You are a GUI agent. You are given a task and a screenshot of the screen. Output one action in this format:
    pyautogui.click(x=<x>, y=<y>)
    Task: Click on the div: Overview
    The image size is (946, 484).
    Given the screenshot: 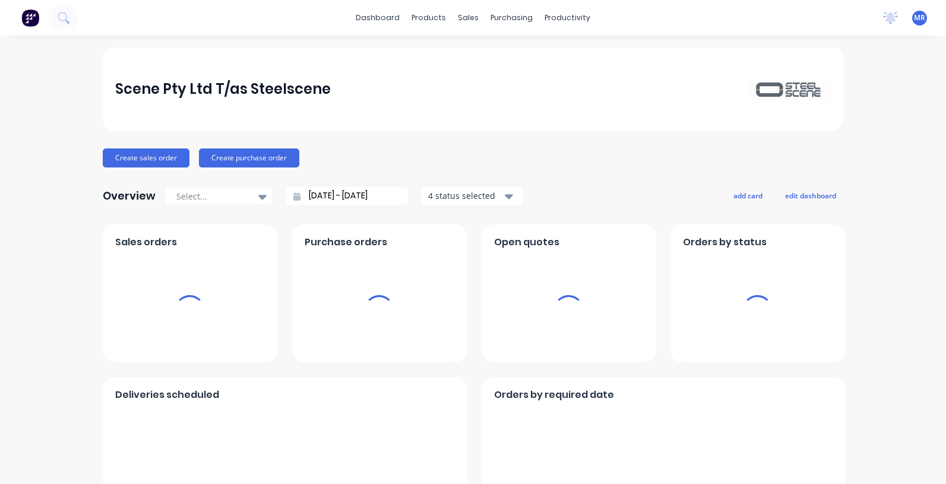 What is the action you would take?
    pyautogui.click(x=129, y=196)
    